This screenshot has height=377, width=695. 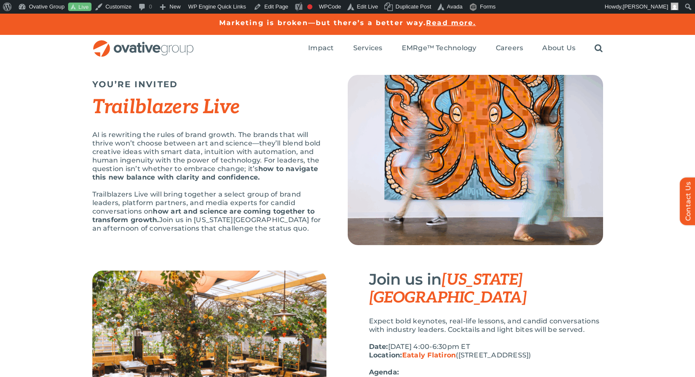 I want to click on span: Careers, so click(x=510, y=48).